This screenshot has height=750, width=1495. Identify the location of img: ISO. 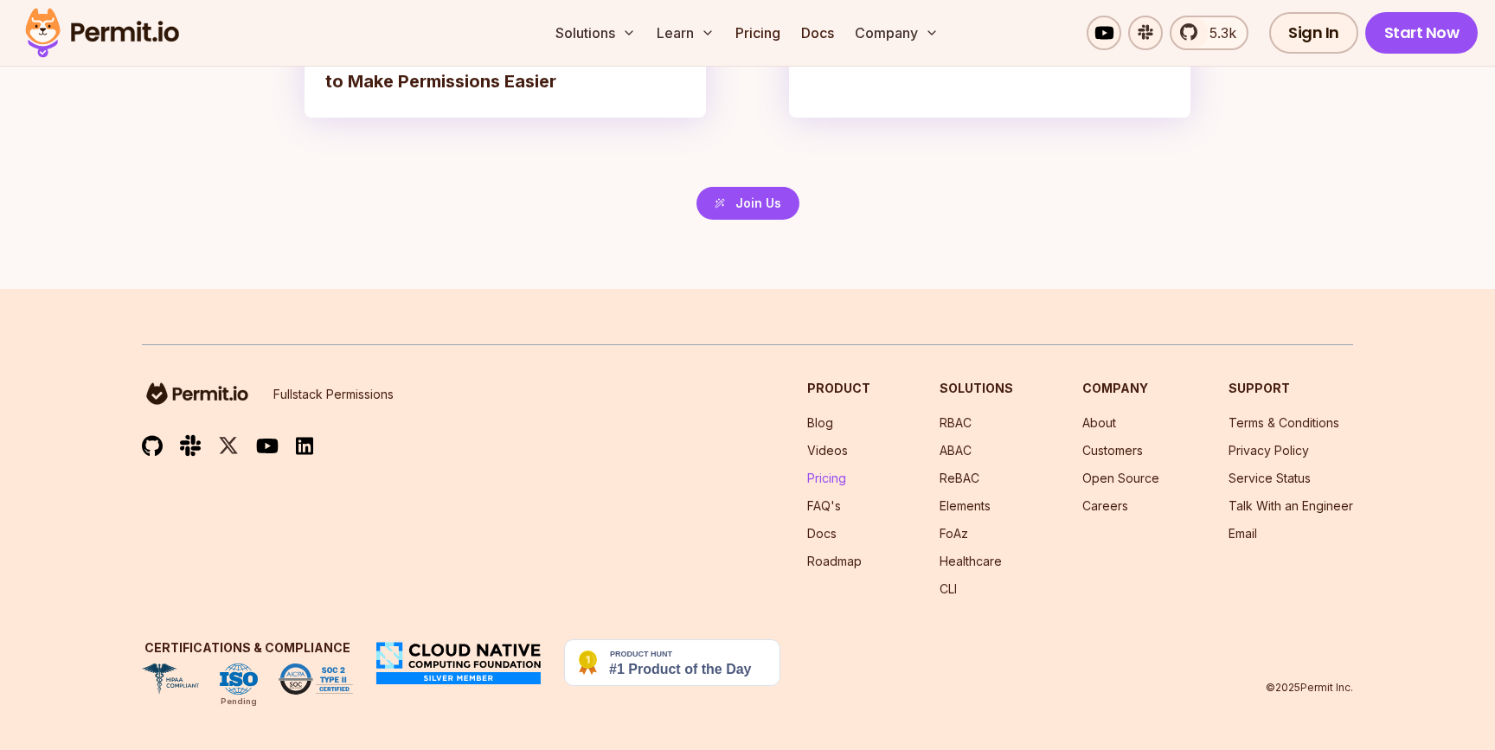
(239, 679).